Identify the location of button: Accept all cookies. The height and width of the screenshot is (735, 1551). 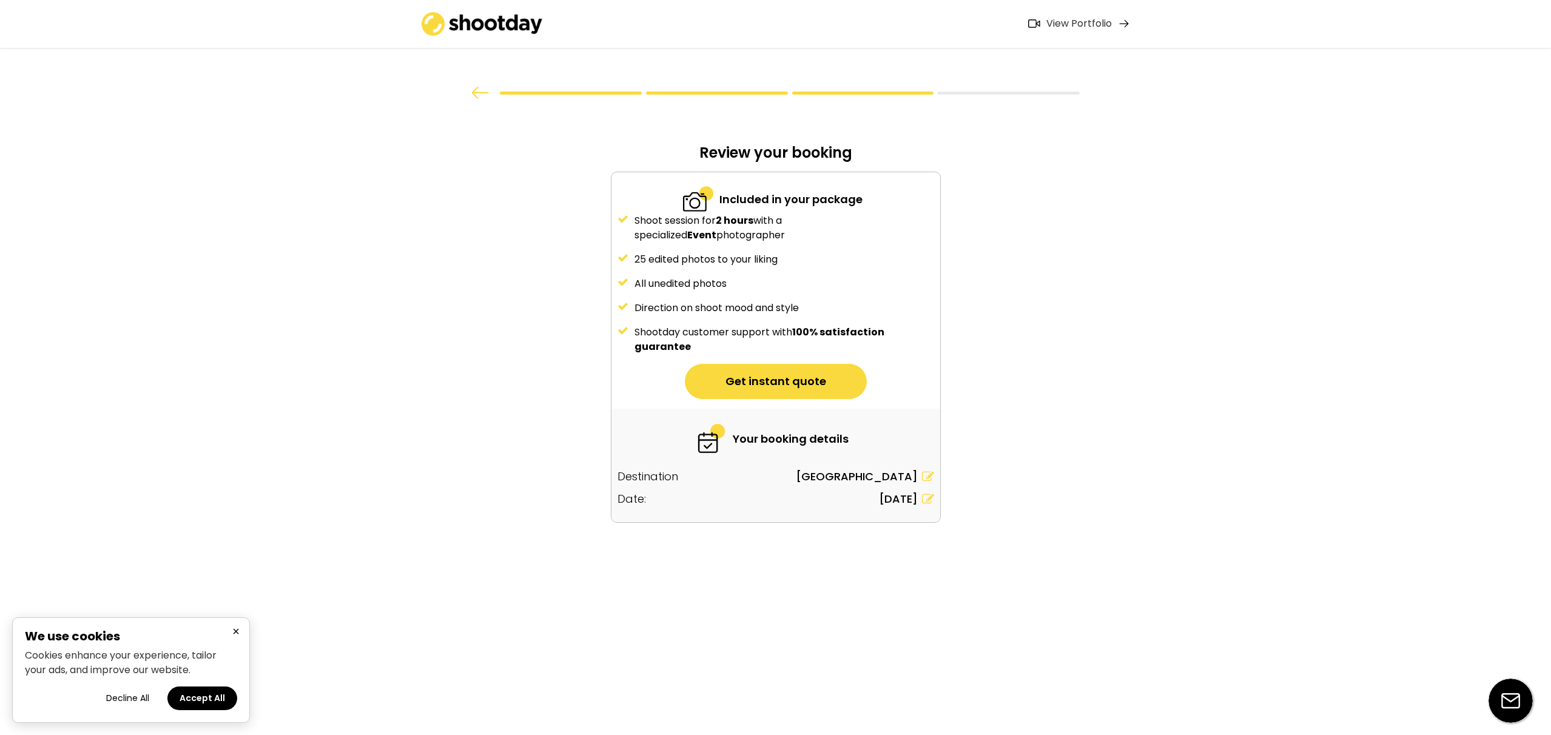
(202, 698).